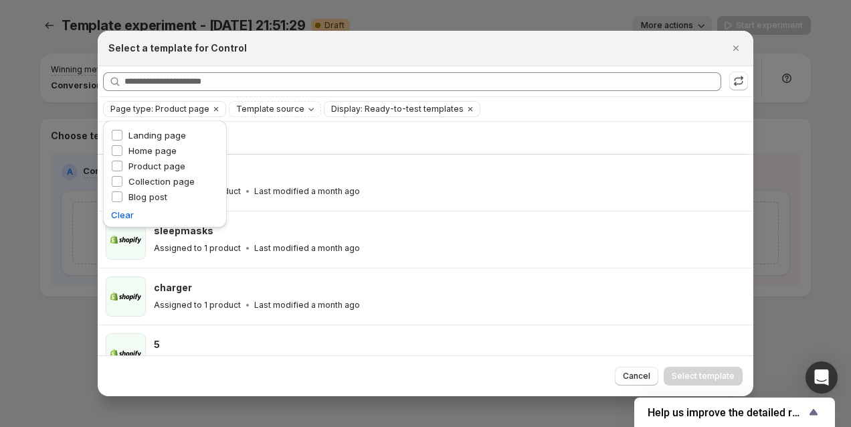 This screenshot has height=427, width=851. What do you see at coordinates (637, 376) in the screenshot?
I see `button: Cancel` at bounding box center [637, 376].